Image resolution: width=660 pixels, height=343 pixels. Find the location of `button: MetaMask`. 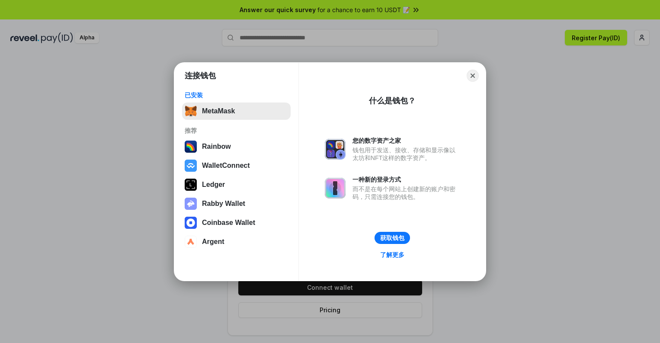

button: MetaMask is located at coordinates (236, 111).